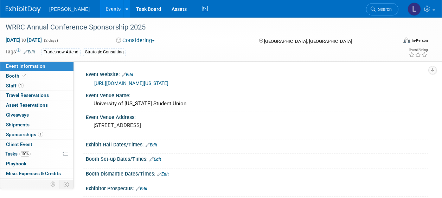 The width and height of the screenshot is (442, 198). What do you see at coordinates (257, 188) in the screenshot?
I see `div: Exhibitor Prospectus:` at bounding box center [257, 188].